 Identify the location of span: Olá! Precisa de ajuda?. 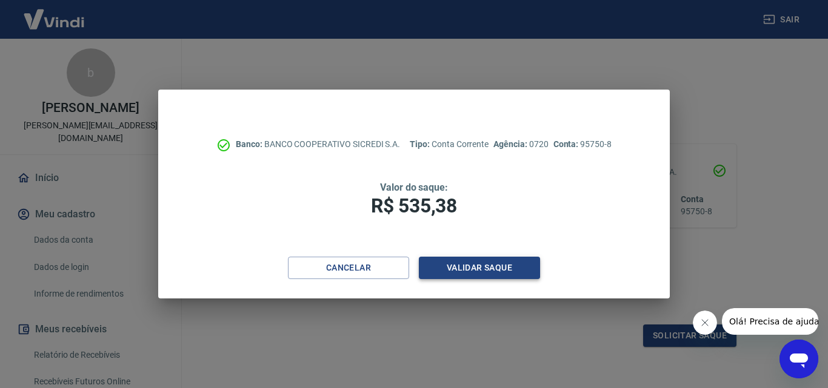
(55, 13).